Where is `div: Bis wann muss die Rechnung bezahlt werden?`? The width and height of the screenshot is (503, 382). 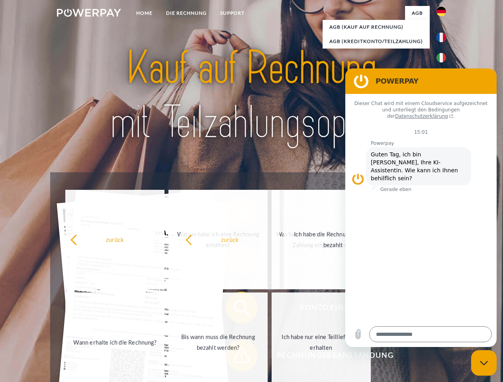
div: Bis wann muss die Rechnung bezahlt werden? is located at coordinates (218, 342).